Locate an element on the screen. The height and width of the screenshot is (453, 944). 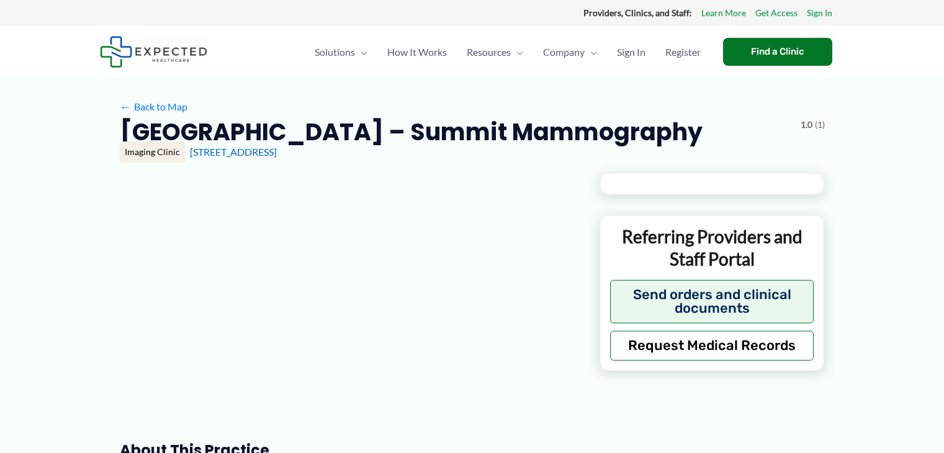
button: Request Medical Records is located at coordinates (712, 346).